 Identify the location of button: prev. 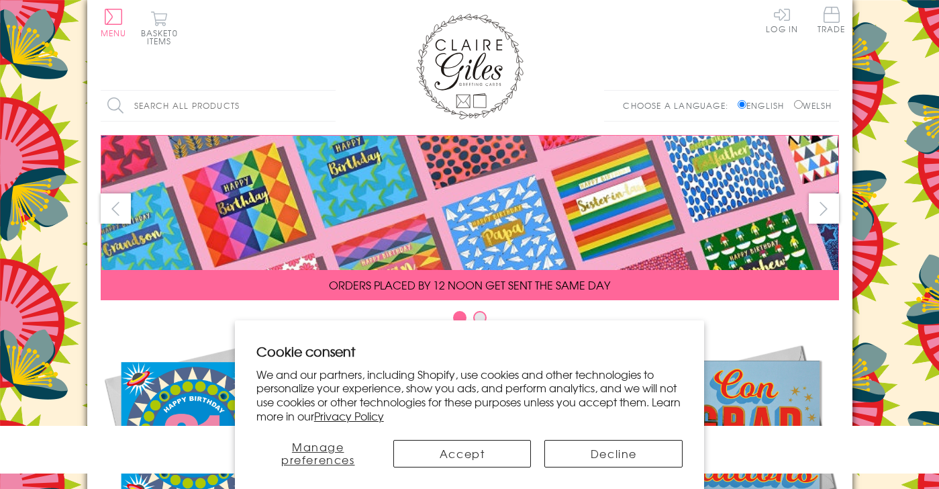
(115, 208).